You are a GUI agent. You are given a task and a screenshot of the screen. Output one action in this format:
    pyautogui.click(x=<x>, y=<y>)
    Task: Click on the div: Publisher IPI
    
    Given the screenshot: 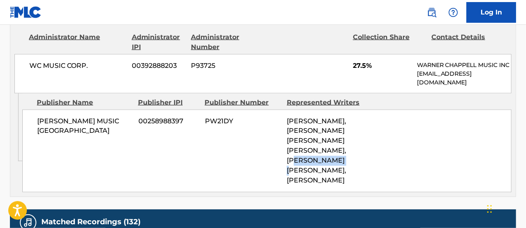 What is the action you would take?
    pyautogui.click(x=168, y=102)
    